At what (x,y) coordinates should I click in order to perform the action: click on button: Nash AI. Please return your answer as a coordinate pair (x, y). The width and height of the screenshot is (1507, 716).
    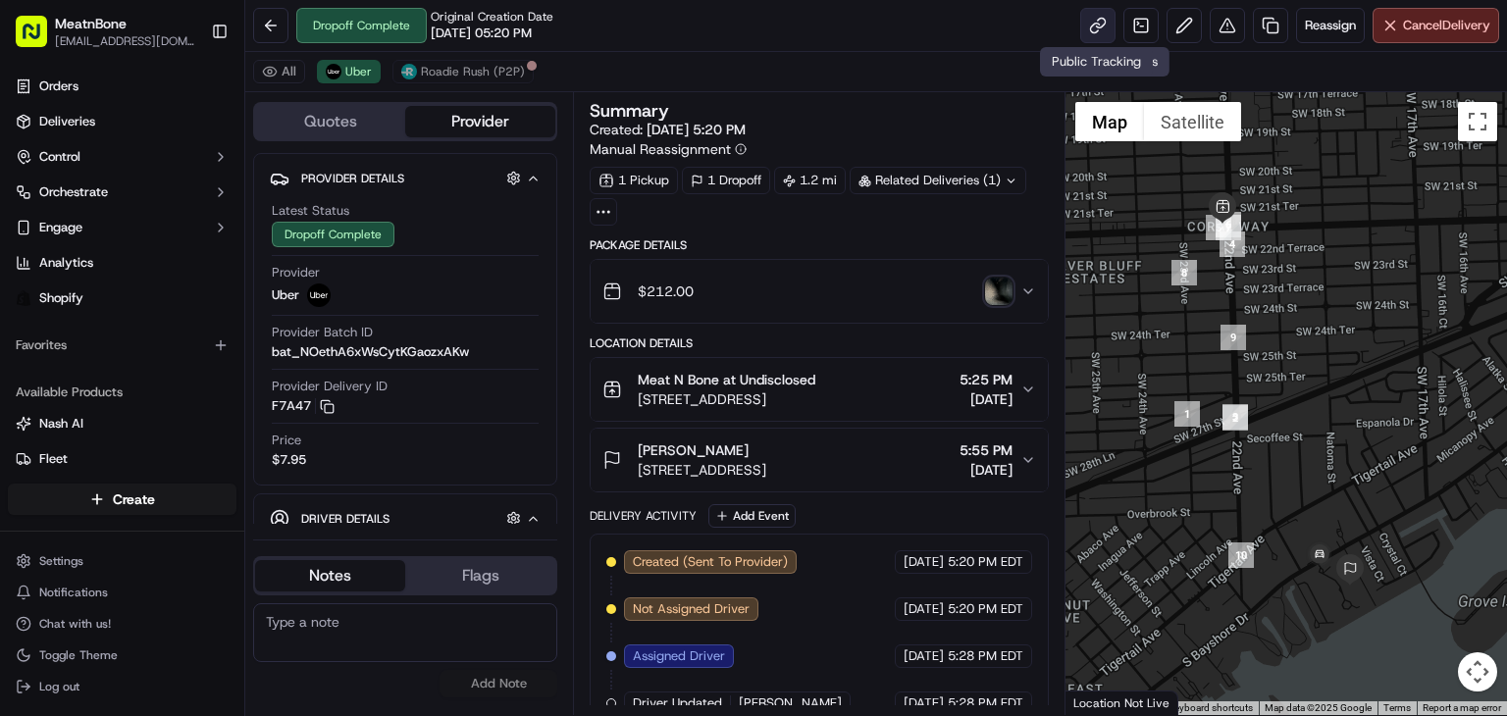
    Looking at the image, I should click on (122, 424).